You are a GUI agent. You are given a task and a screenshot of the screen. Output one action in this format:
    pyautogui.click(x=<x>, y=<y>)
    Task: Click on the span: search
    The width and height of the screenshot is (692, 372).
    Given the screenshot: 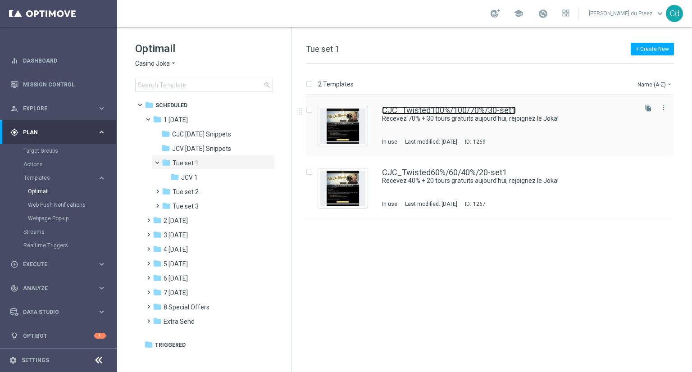 What is the action you would take?
    pyautogui.click(x=267, y=85)
    